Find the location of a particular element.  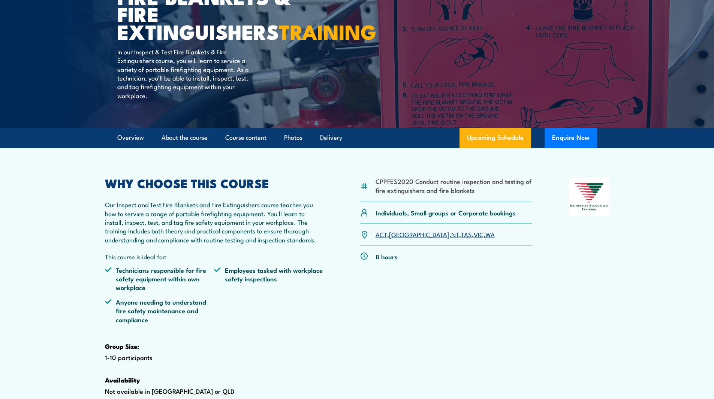

p: In our Inspect & Test Fire Blankets & Fire Extinguishers course, you will learn to service a vari... is located at coordinates (186, 73).